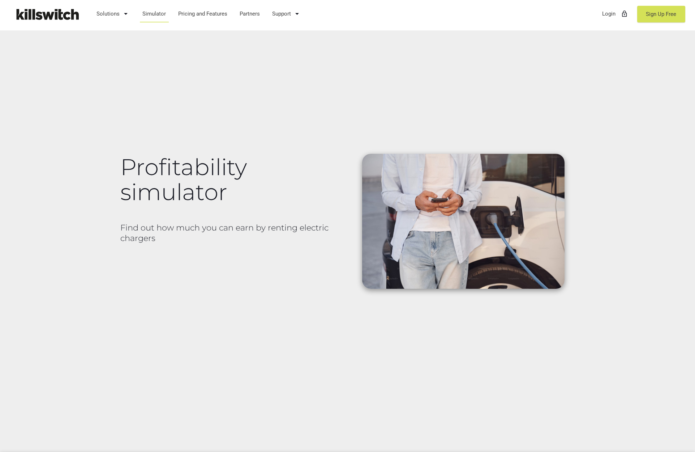  I want to click on h1: Profitability simulator, so click(232, 179).